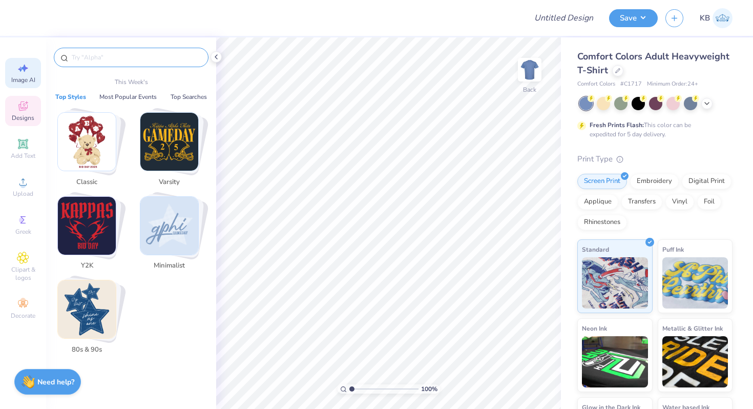  What do you see at coordinates (169, 266) in the screenshot?
I see `span: Minimalist` at bounding box center [169, 266].